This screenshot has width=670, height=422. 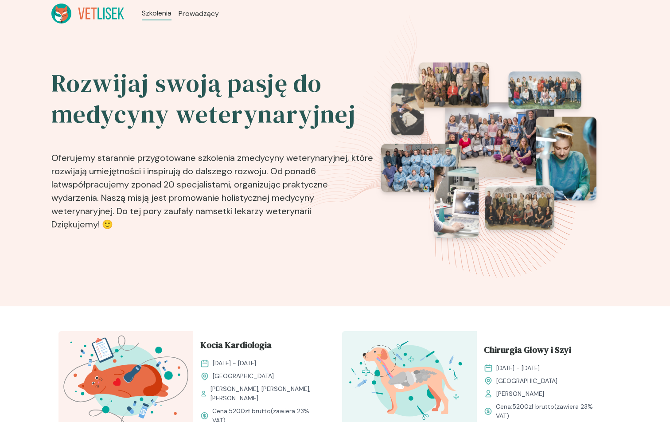 What do you see at coordinates (213, 99) in the screenshot?
I see `h2: Rozwijaj swoją pasję do medycyny weterynaryjnej` at bounding box center [213, 99].